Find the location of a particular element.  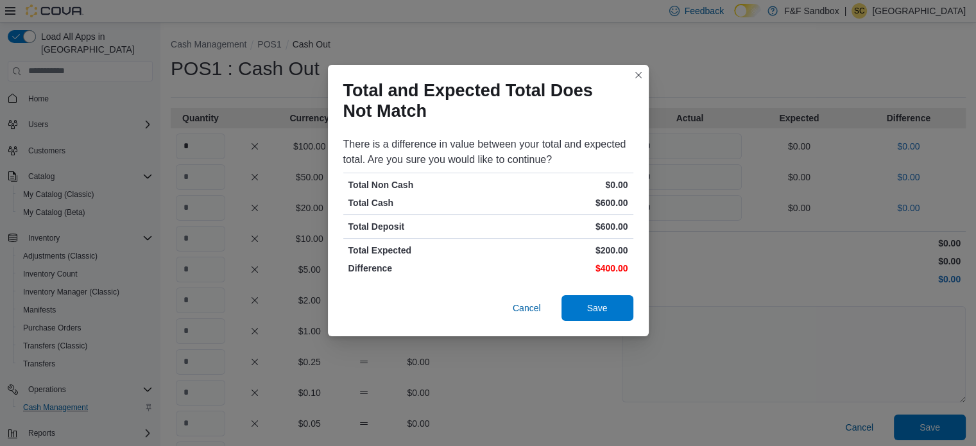

button: Save is located at coordinates (597, 308).